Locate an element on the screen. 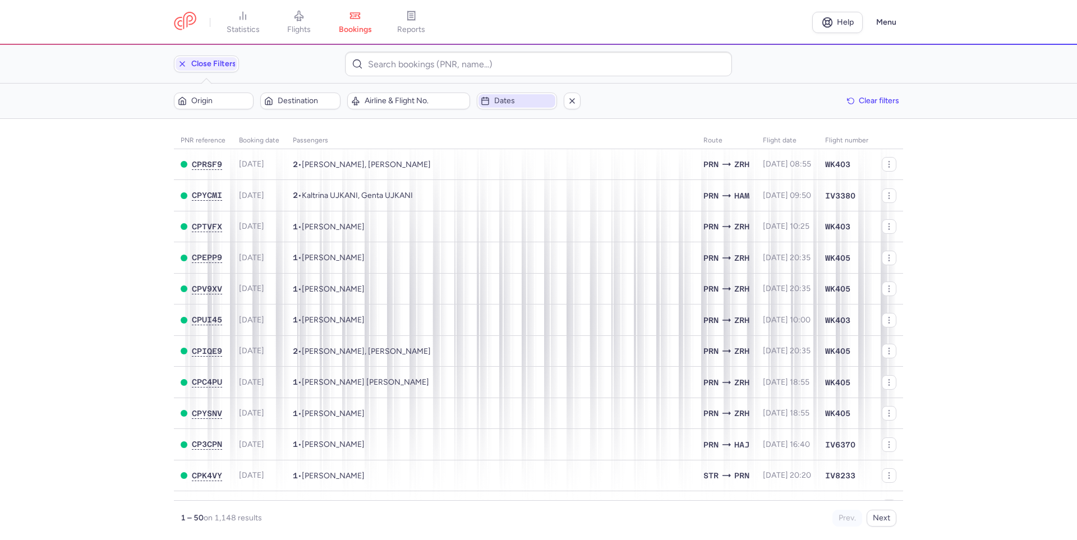 This screenshot has height=540, width=1077. span: Origin is located at coordinates (220, 101).